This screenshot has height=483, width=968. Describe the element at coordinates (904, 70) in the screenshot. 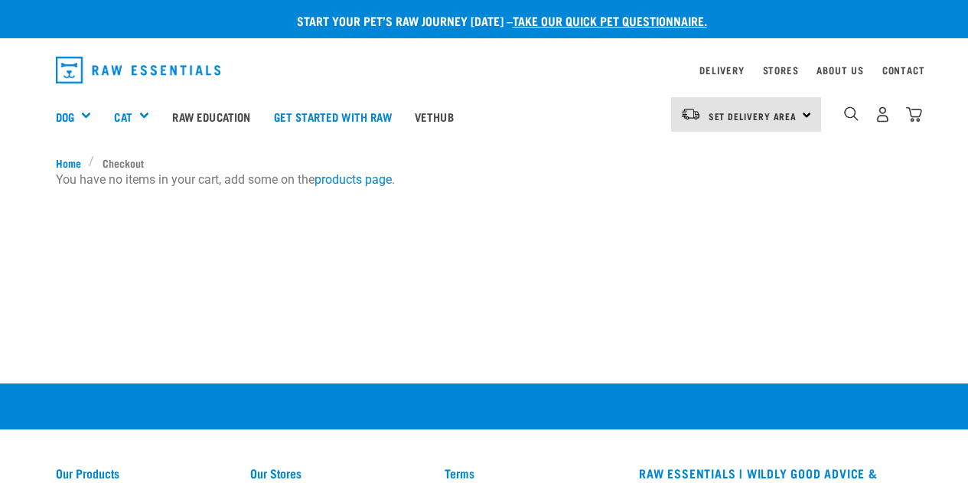

I see `a: Contact` at that location.